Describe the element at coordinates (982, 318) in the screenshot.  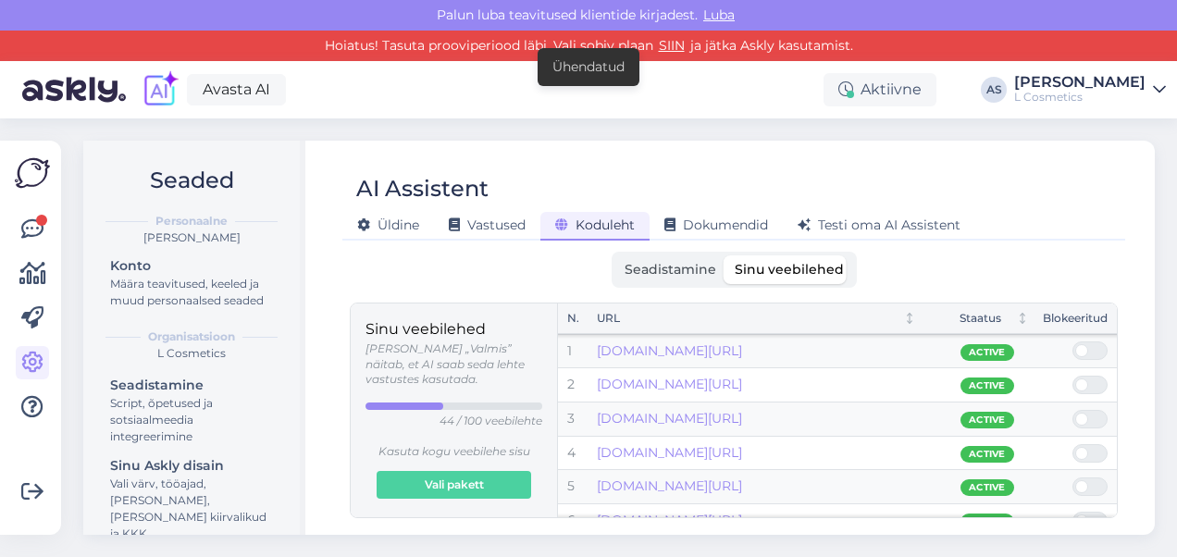
I see `th: StaatusNot sorted` at that location.